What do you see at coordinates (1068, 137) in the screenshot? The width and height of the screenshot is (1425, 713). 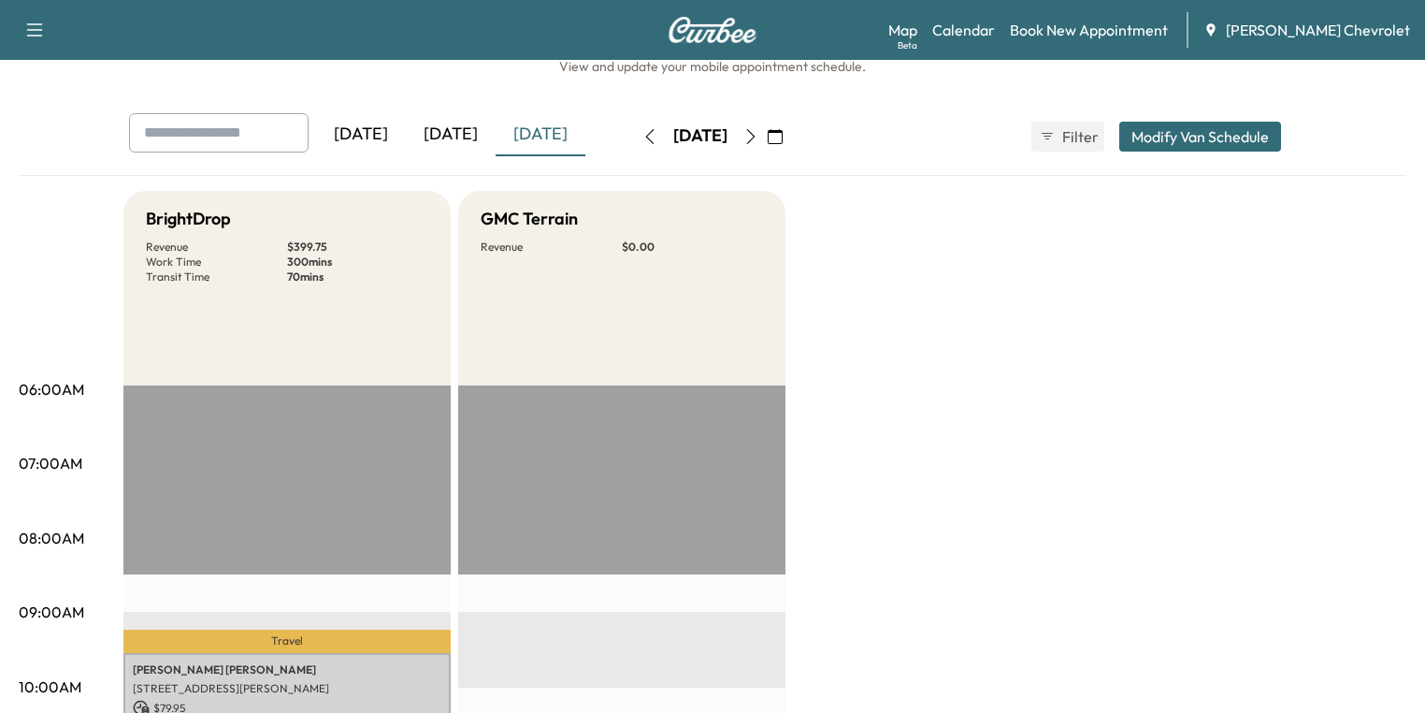 I see `button: Filter` at bounding box center [1068, 137].